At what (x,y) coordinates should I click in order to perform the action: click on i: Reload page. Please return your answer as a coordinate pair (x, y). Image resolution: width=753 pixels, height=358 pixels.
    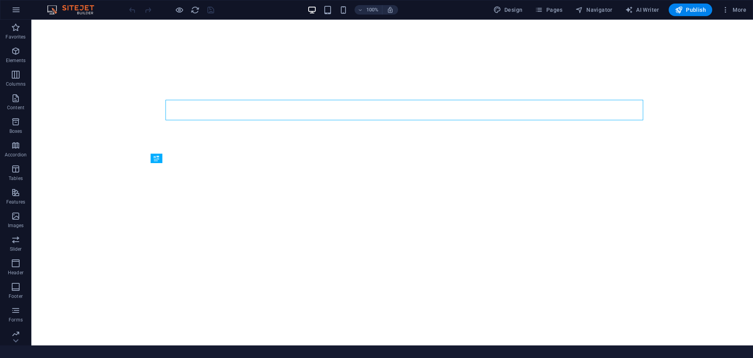
    Looking at the image, I should click on (195, 10).